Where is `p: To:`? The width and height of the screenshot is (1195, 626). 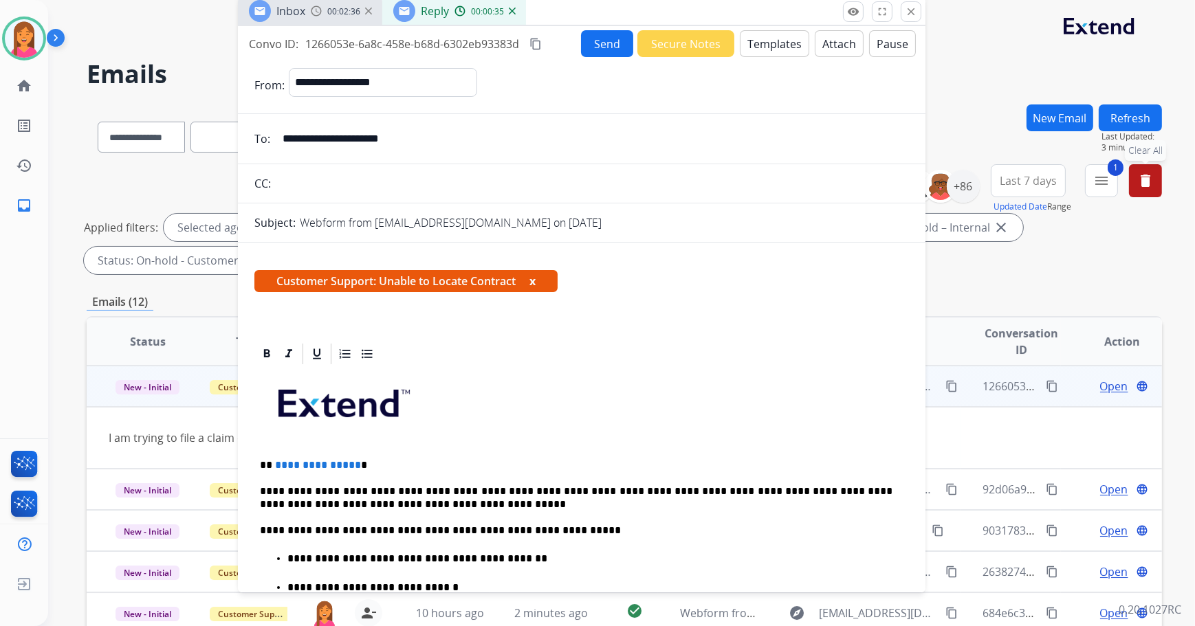
p: To: is located at coordinates (262, 139).